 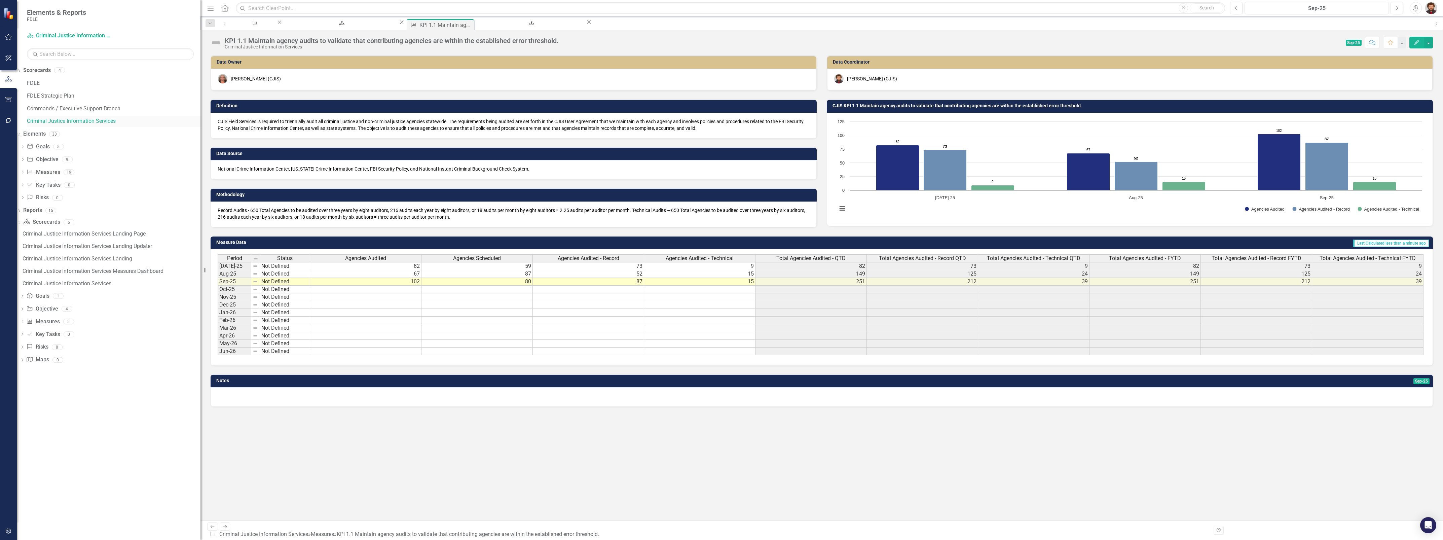 What do you see at coordinates (1130, 169) in the screenshot?
I see `div: Chart. Highcharts interactive chart.` at bounding box center [1130, 169].